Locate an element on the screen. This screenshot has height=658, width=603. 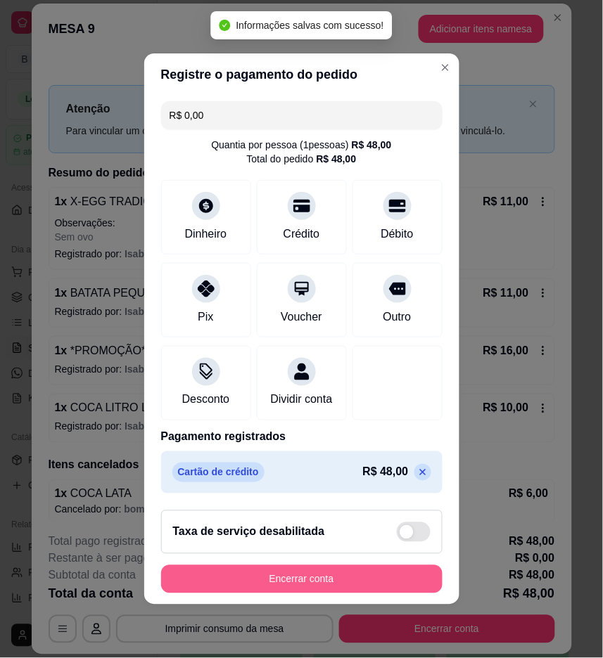
div: Pix is located at coordinates (205, 317).